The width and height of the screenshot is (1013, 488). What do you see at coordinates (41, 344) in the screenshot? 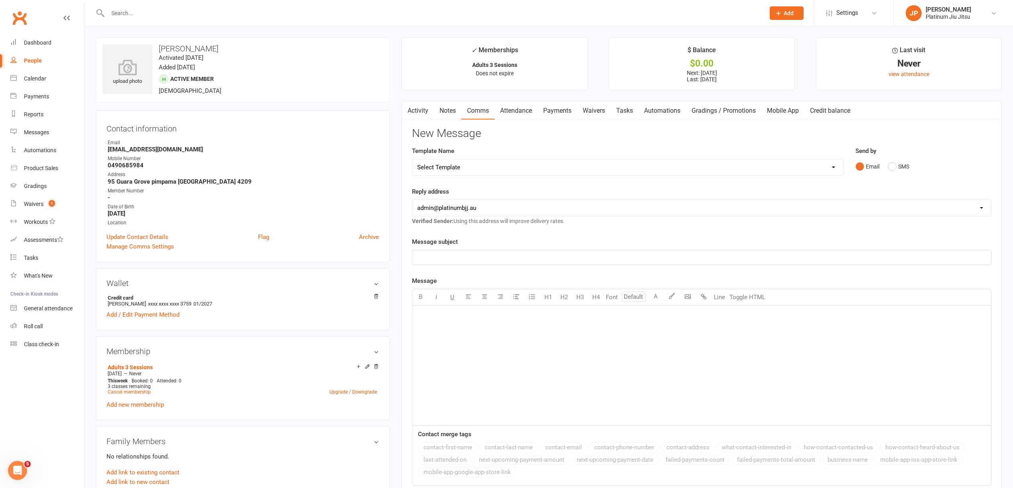
I see `div: Class check-in` at bounding box center [41, 344].